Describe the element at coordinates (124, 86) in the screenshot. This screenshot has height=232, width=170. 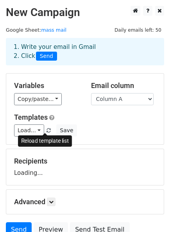
I see `h5: Email column` at that location.